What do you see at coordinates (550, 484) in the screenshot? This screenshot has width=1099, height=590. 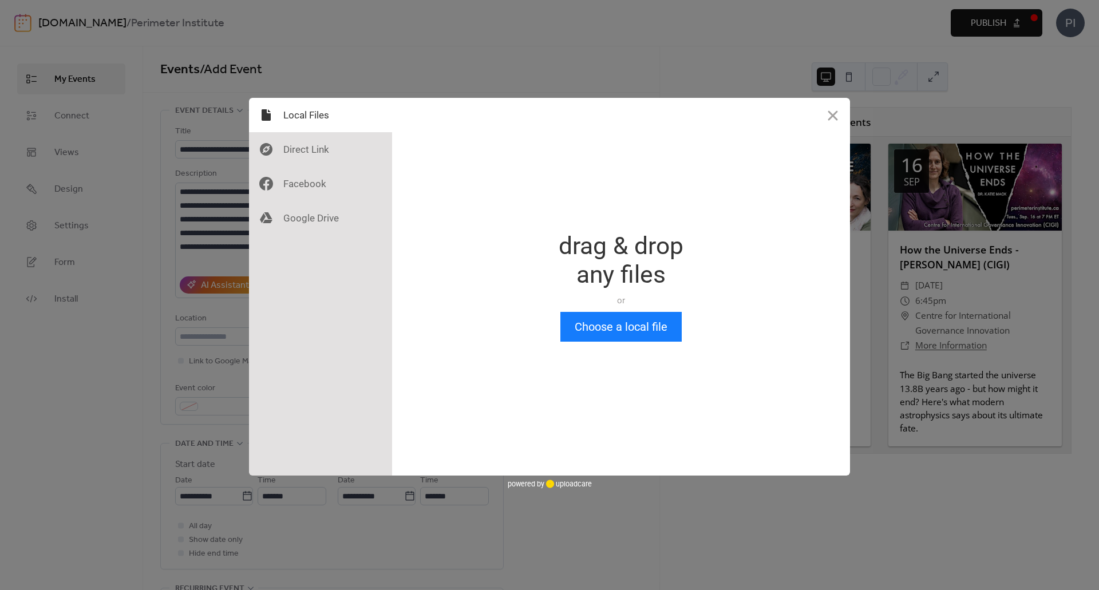 I see `div: powered by` at bounding box center [550, 484].